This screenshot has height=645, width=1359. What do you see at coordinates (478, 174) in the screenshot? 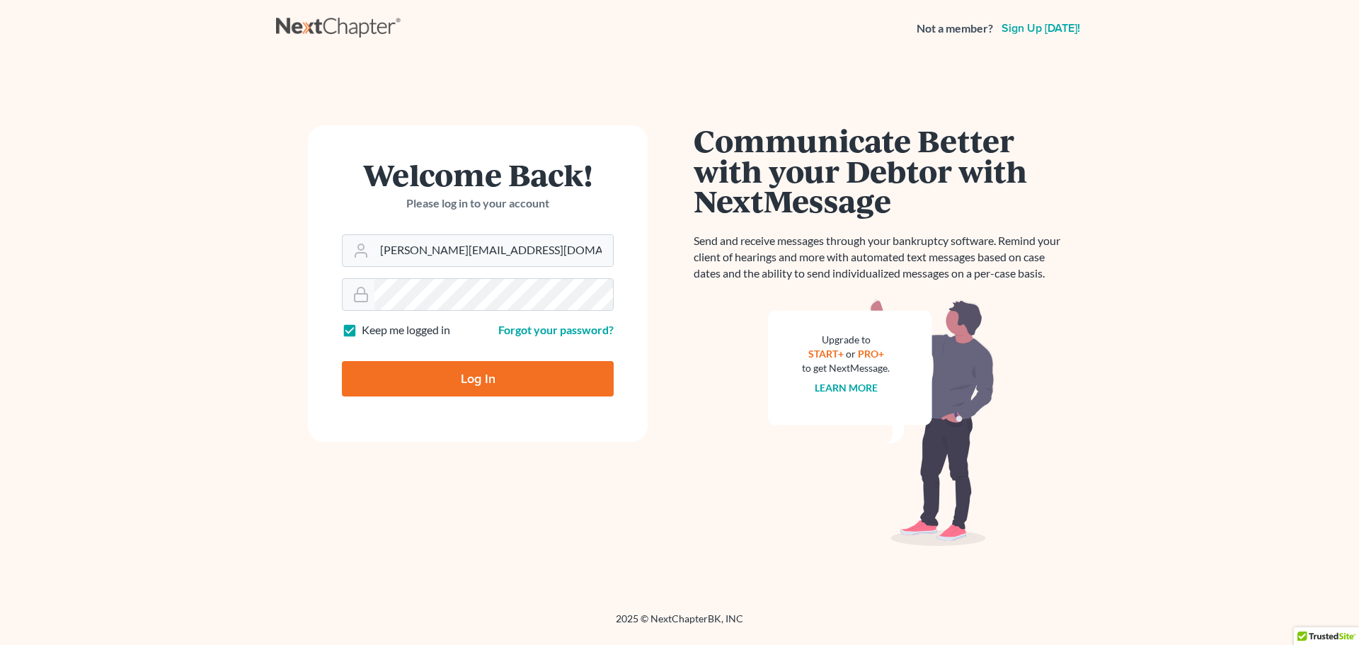
I see `h1: Welcome Back!` at bounding box center [478, 174].